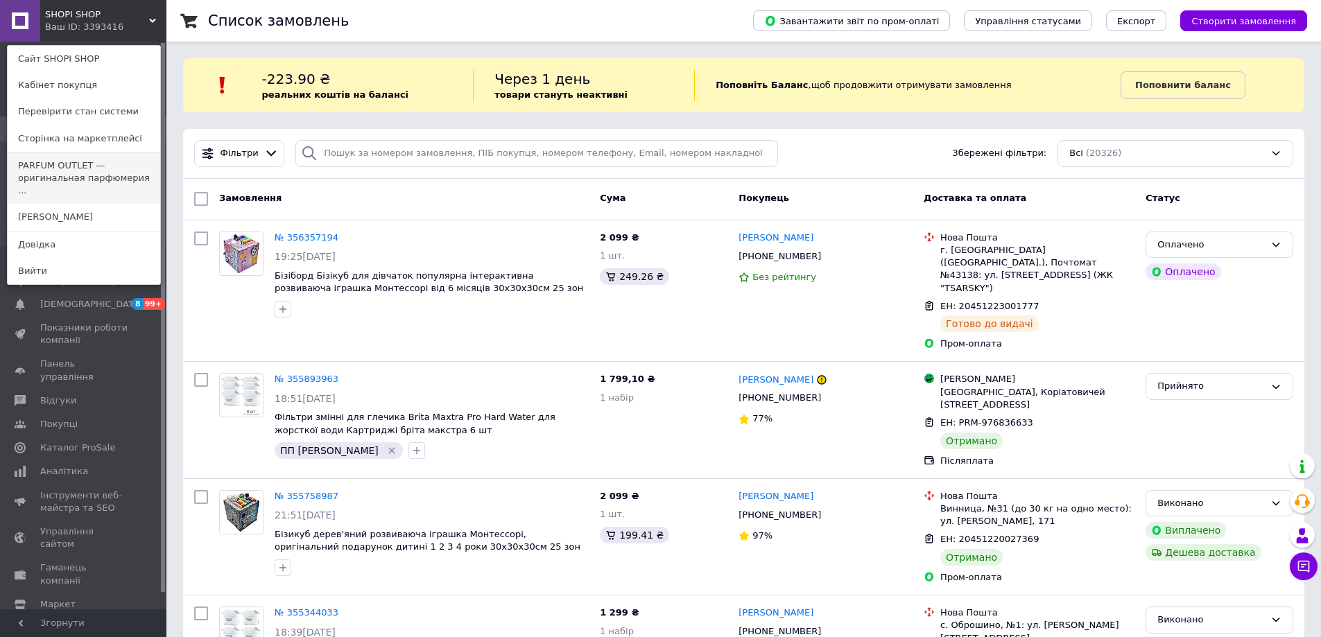 The height and width of the screenshot is (637, 1321). What do you see at coordinates (154, 304) in the screenshot?
I see `span: 99+` at bounding box center [154, 304].